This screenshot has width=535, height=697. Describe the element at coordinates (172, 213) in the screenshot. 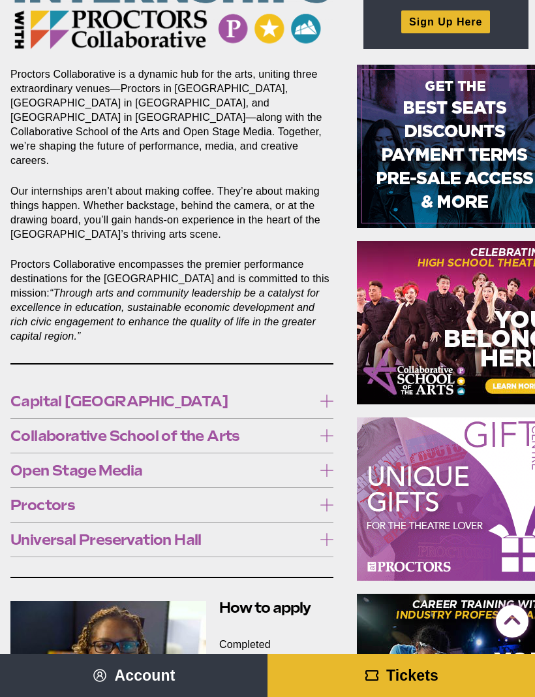

I see `p: Our internships aren’t about making coffee. They’re about making things happen. Whether backstage...` at that location.